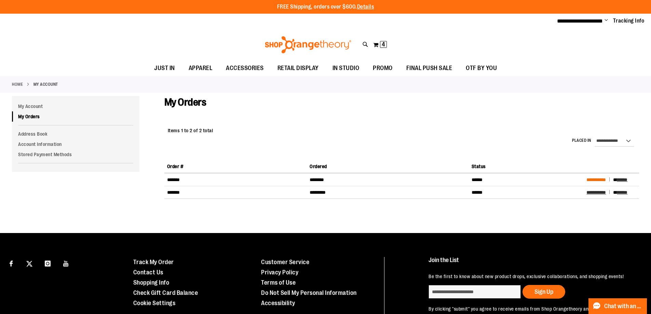  What do you see at coordinates (618, 306) in the screenshot?
I see `button: Chat with an Expert` at bounding box center [618, 306].